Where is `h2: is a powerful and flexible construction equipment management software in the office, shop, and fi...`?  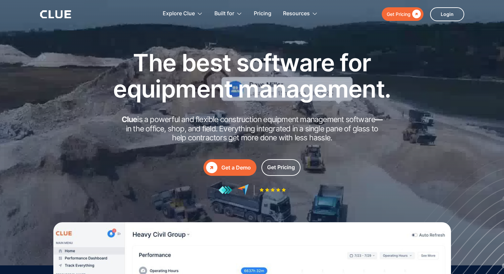 h2: is a powerful and flexible construction equipment management software in the office, shop, and fi... is located at coordinates (252, 128).